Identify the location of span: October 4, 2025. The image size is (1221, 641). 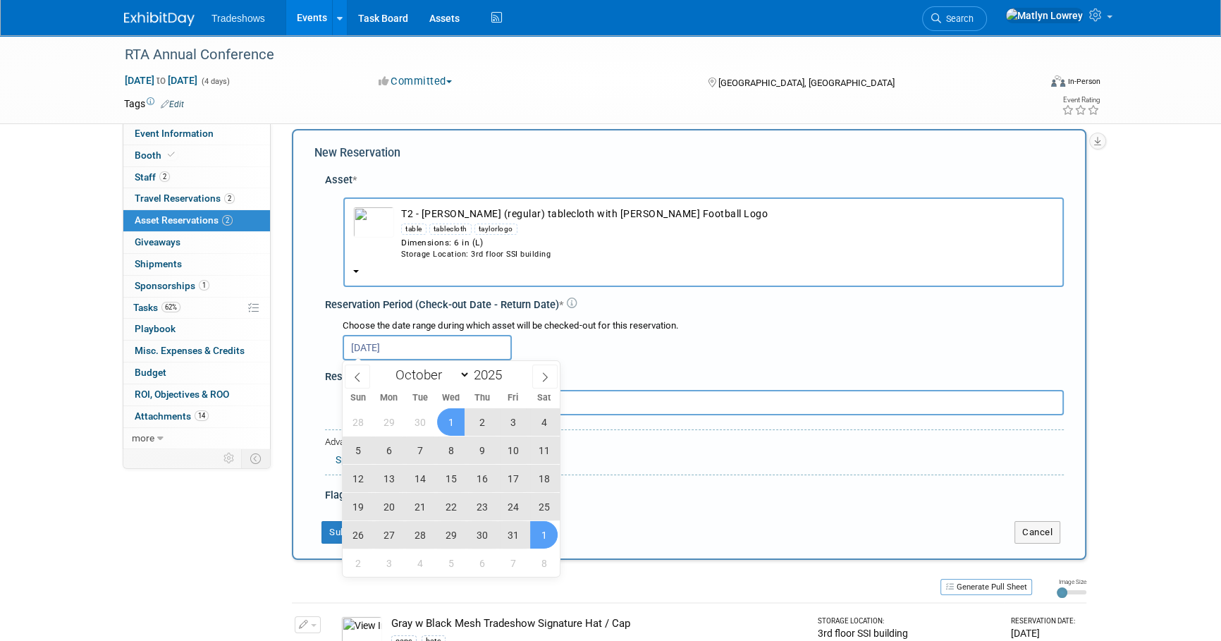
(543, 422).